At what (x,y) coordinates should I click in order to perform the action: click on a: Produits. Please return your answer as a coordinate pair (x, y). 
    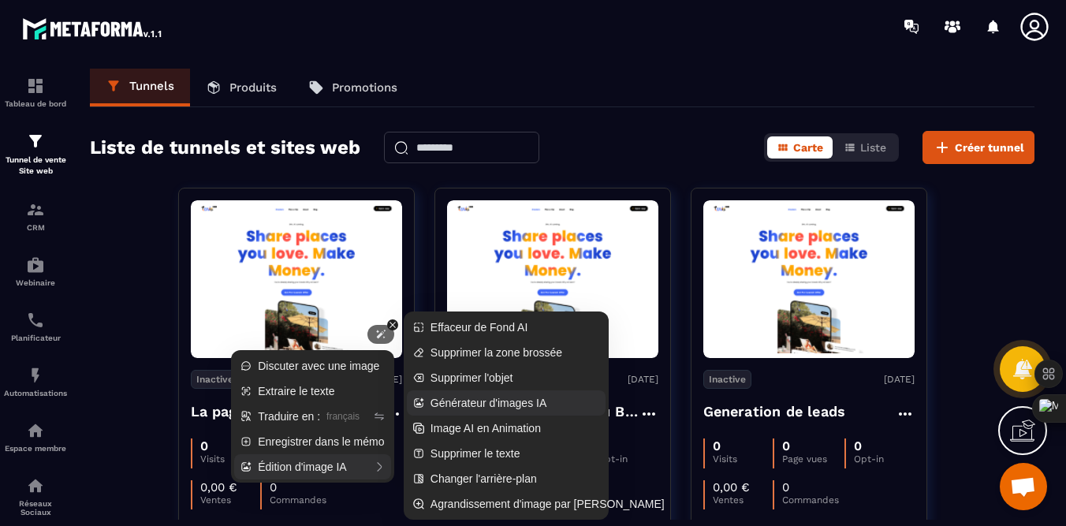
    Looking at the image, I should click on (241, 88).